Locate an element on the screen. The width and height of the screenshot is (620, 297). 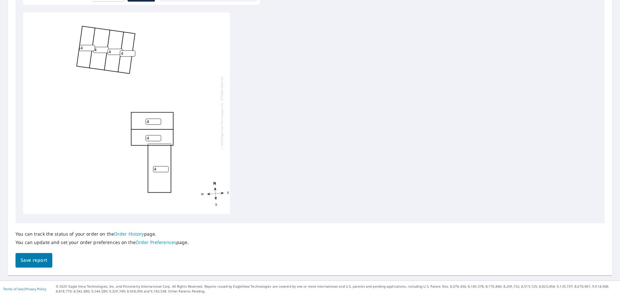
p: © 2025 Eagle View Technologies, Inc. and Pictometry International Corp. All Rights Reserved. Repo... is located at coordinates (336, 289).